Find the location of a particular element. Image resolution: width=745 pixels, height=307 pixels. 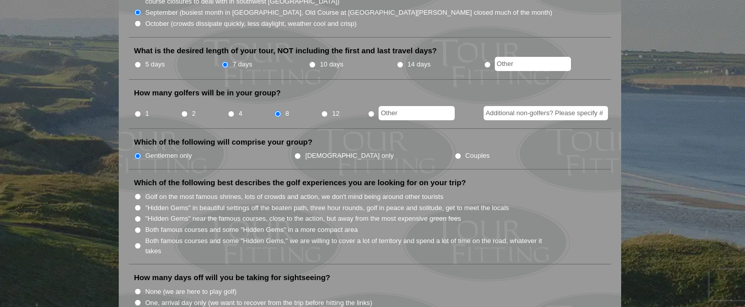

label: 12 is located at coordinates (335, 114).